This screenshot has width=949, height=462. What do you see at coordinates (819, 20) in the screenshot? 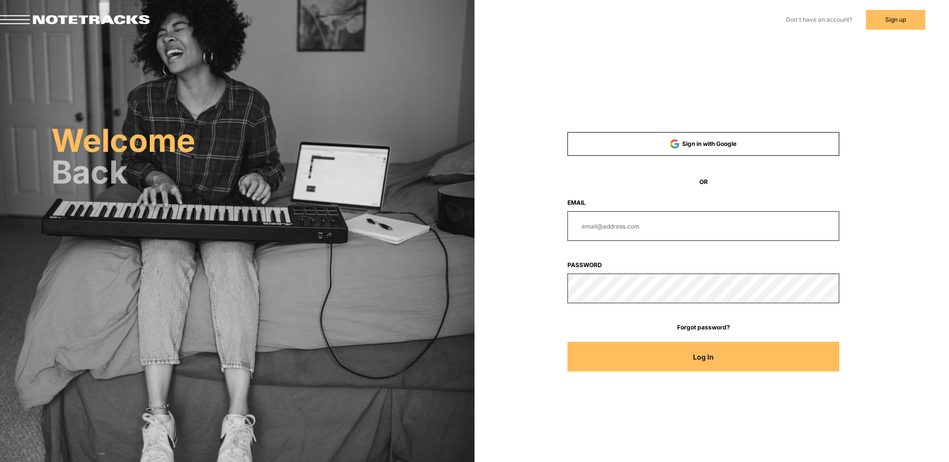
I see `label: Don't have an account?` at bounding box center [819, 20].